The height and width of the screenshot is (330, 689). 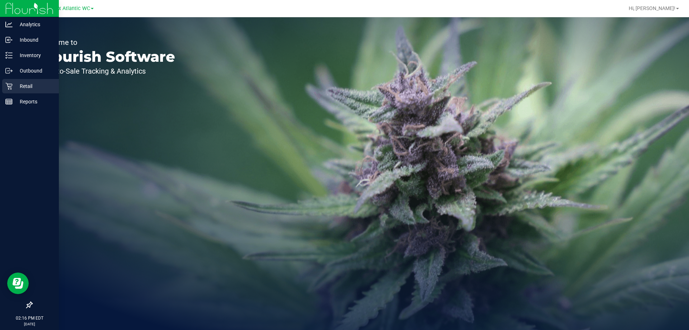 What do you see at coordinates (9, 86) in the screenshot?
I see `inline-svg: Retail` at bounding box center [9, 86].